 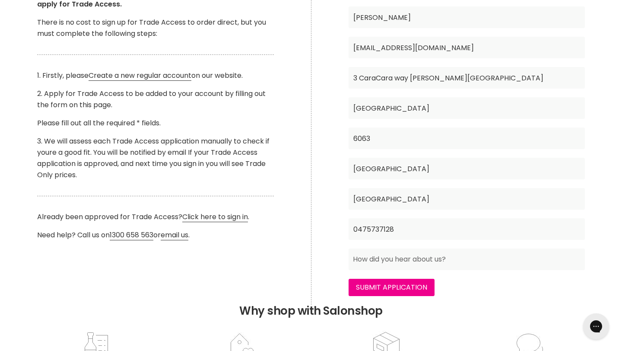 What do you see at coordinates (391, 287) in the screenshot?
I see `input: Submit Application` at bounding box center [391, 287].